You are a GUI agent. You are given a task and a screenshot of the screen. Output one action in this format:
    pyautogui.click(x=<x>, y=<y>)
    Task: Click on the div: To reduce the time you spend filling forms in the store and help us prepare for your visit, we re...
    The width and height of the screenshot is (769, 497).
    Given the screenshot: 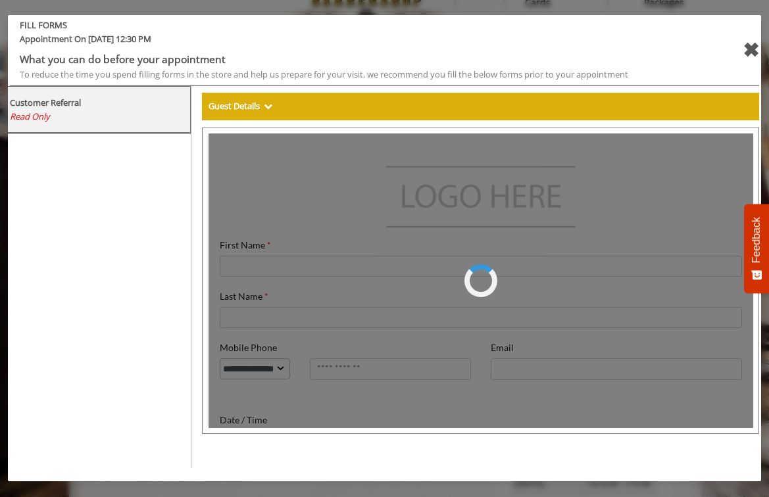 What is the action you would take?
    pyautogui.click(x=352, y=74)
    